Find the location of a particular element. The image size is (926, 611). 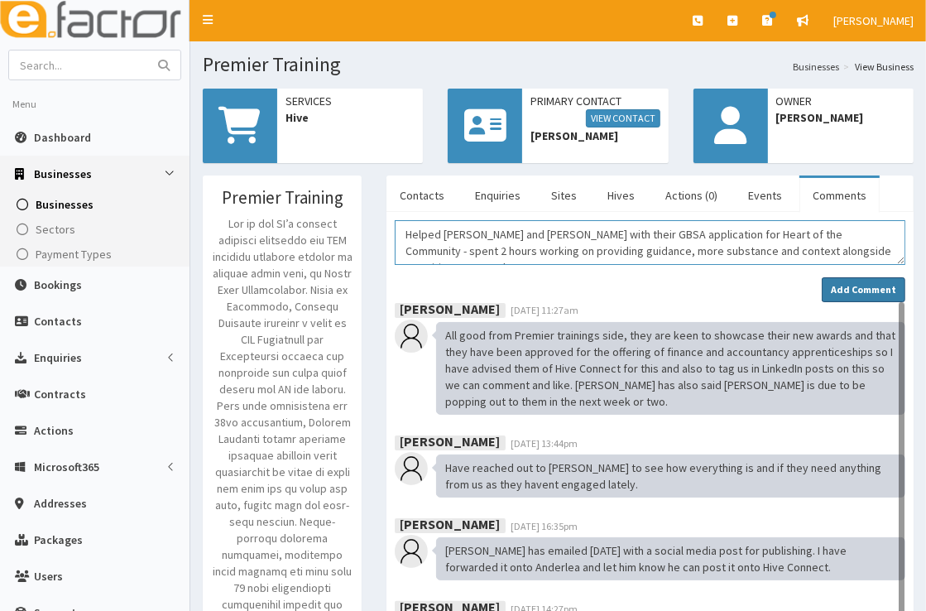

span: Users is located at coordinates (48, 576).